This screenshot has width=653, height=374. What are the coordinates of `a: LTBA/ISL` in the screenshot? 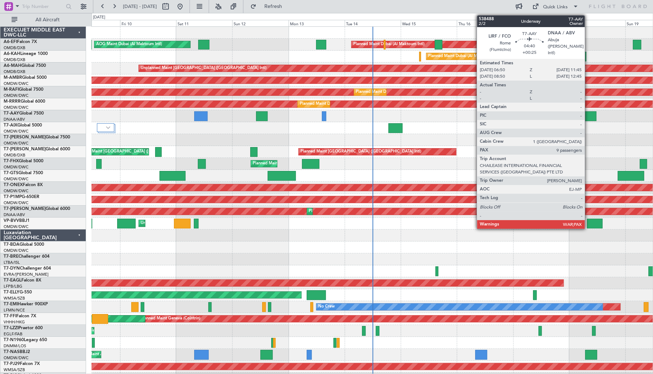 It's located at (12, 262).